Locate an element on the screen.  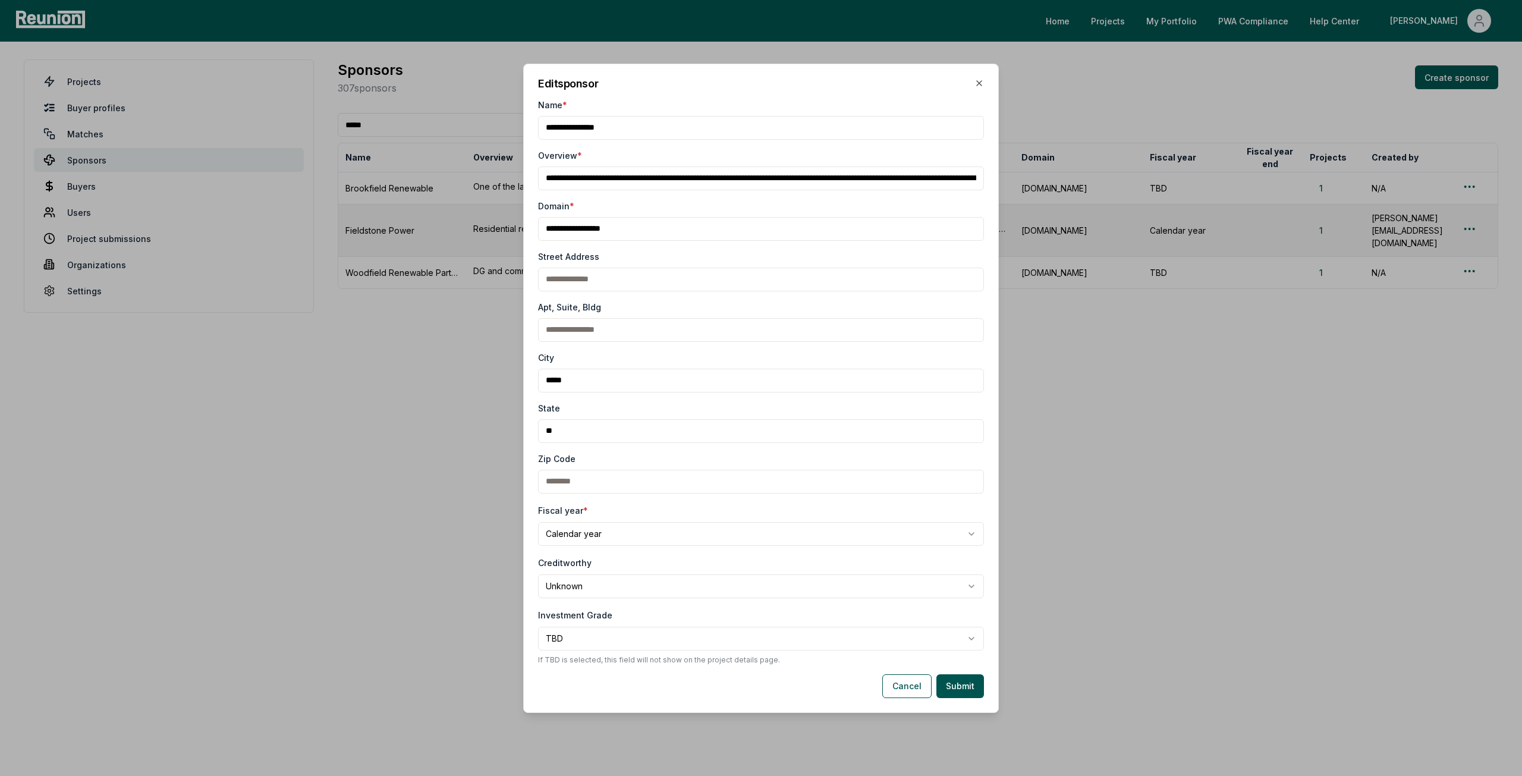
label: Name is located at coordinates (552, 105).